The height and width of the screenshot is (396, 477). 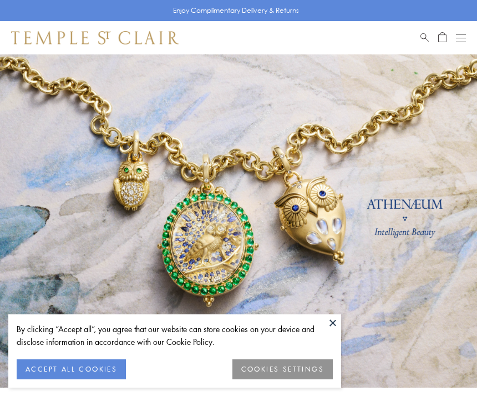 I want to click on a: Open Shopping Bag, so click(x=442, y=38).